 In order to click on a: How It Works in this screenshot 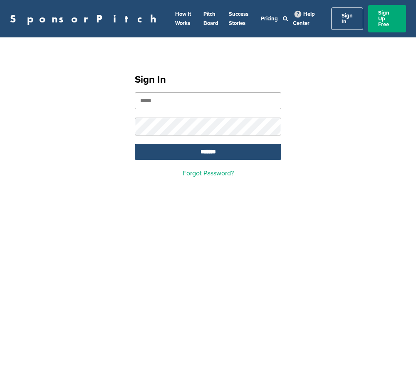, I will do `click(183, 19)`.